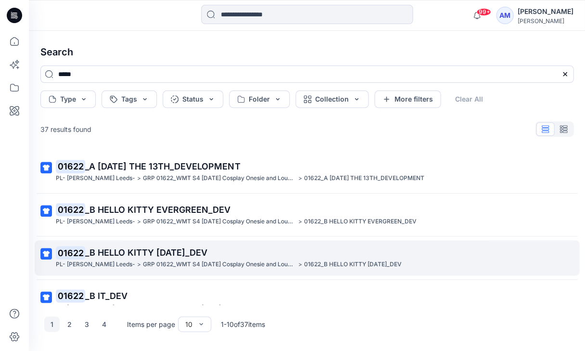 The width and height of the screenshot is (585, 351). What do you see at coordinates (129, 99) in the screenshot?
I see `button: Tags` at bounding box center [129, 99].